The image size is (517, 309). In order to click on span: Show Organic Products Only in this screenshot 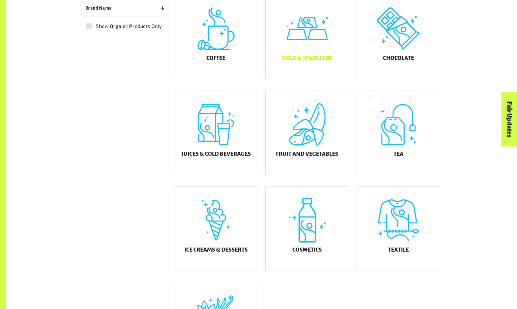, I will do `click(129, 26)`.